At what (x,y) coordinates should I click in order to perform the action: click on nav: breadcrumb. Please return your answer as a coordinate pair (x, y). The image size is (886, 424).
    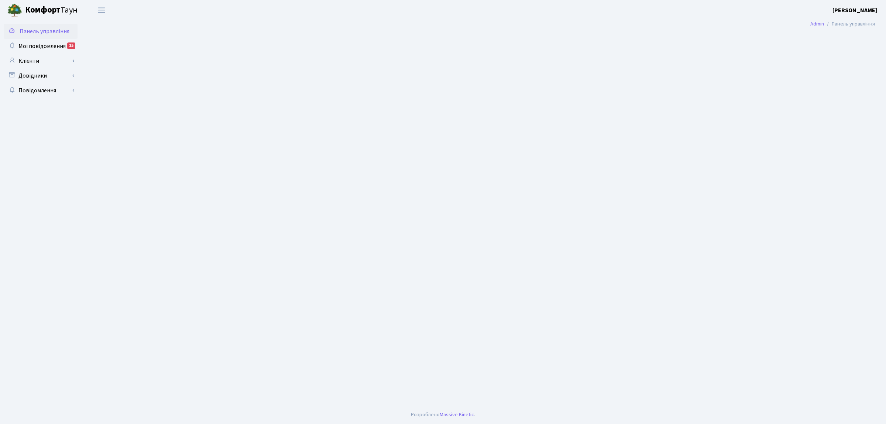
    Looking at the image, I should click on (842, 24).